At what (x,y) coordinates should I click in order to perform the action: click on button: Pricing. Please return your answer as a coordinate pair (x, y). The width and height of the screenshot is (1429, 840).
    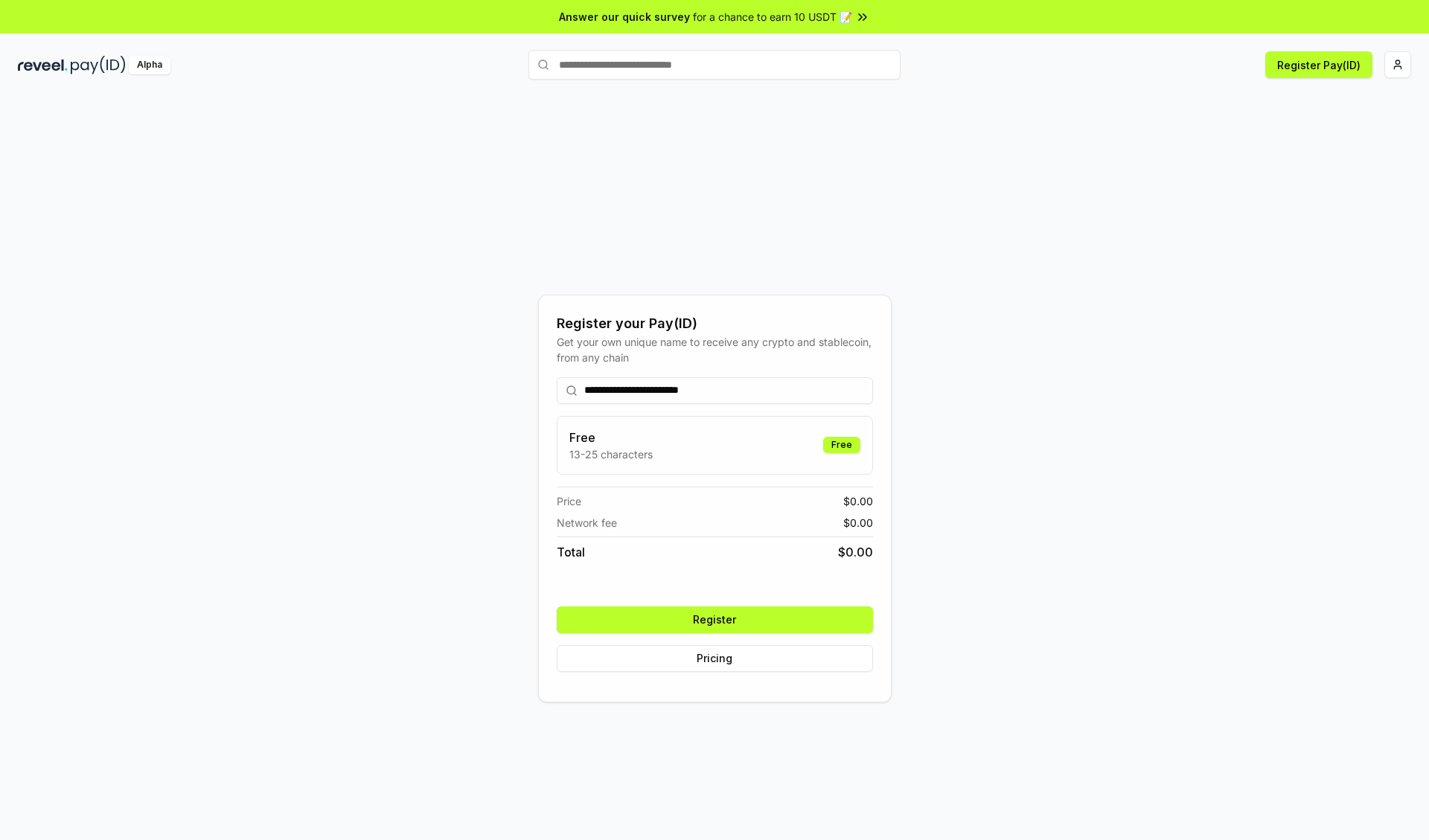
    Looking at the image, I should click on (714, 659).